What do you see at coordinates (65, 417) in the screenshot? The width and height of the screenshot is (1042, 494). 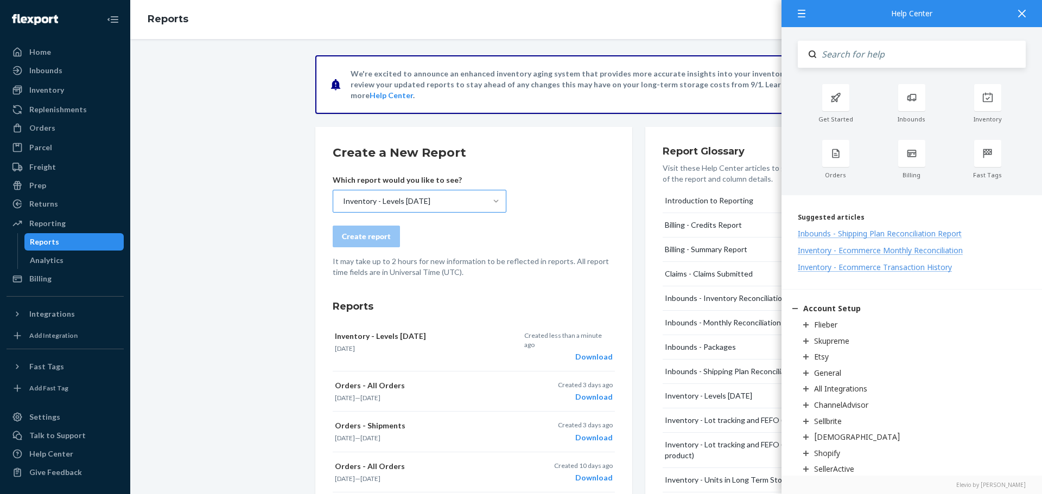 I see `a: Settings` at bounding box center [65, 417].